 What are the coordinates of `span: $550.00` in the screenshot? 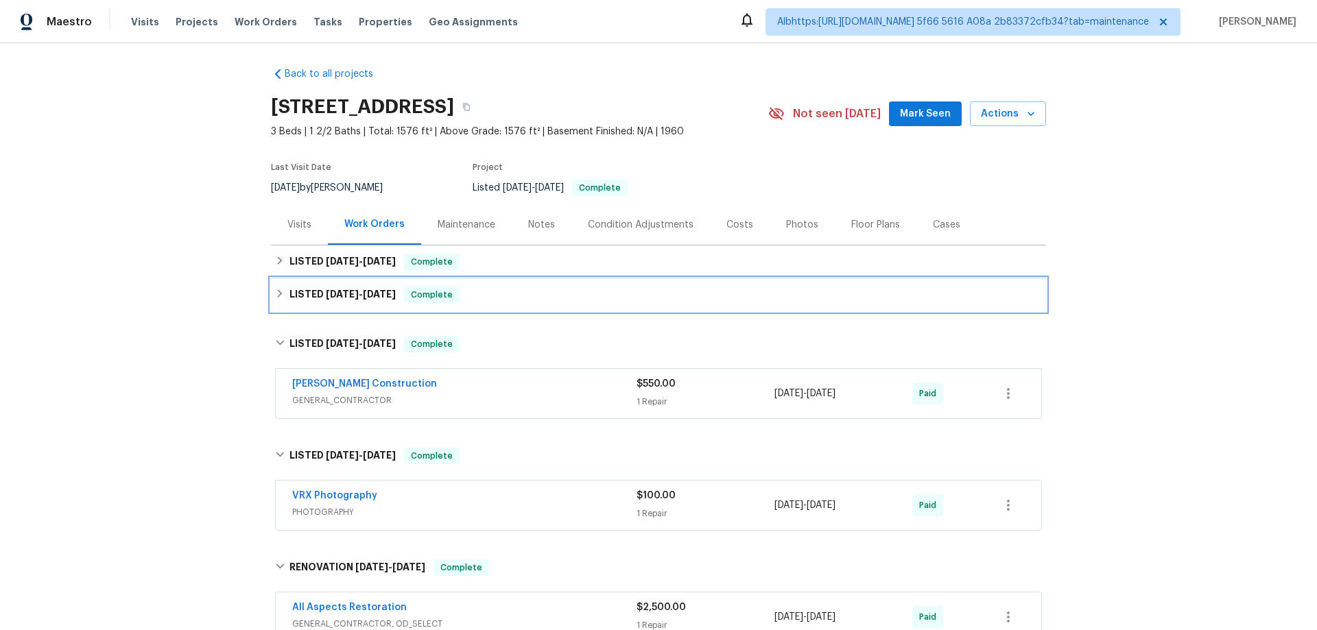 It's located at (656, 384).